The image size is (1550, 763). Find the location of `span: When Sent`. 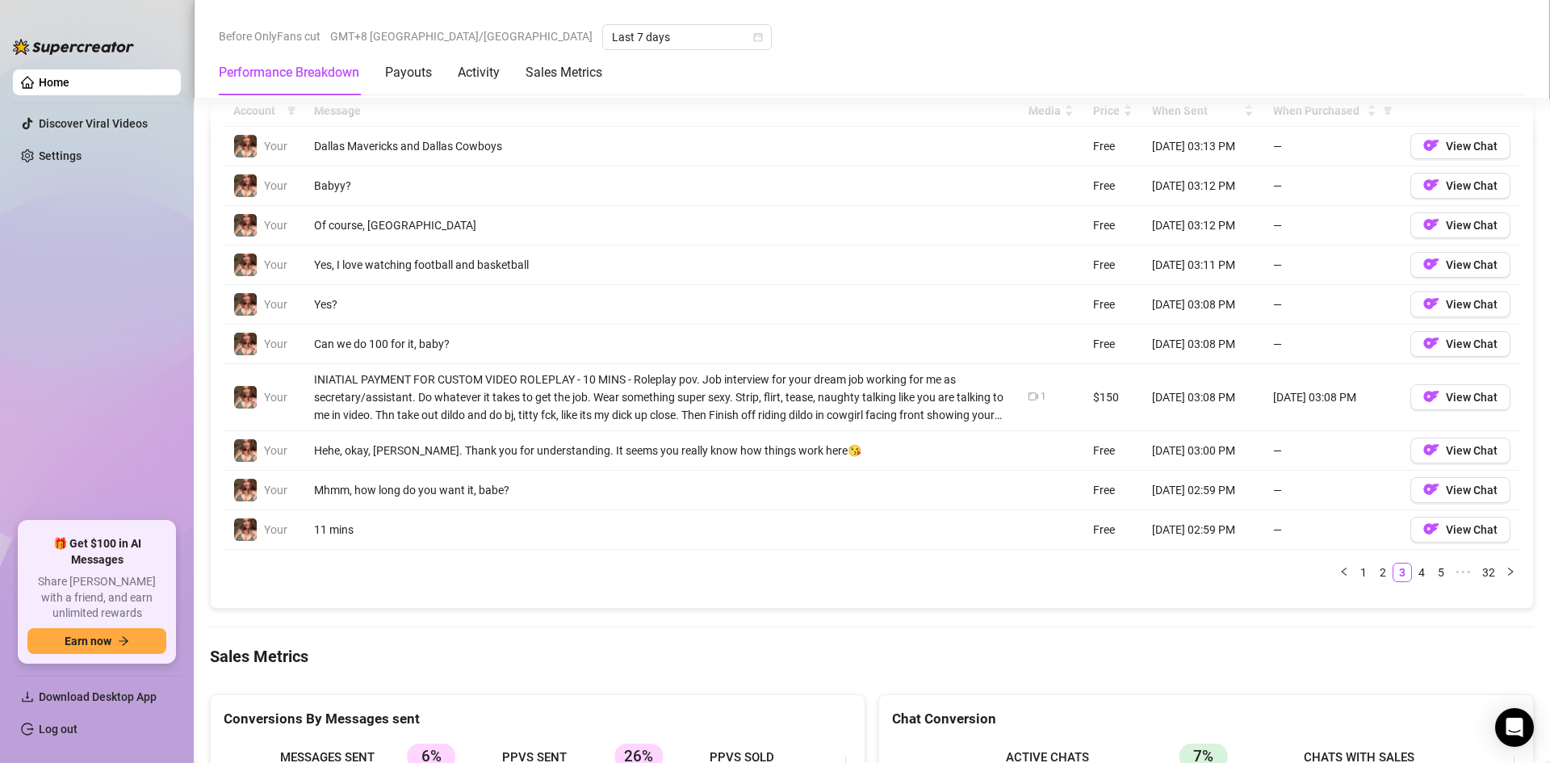

span: When Sent is located at coordinates (1196, 111).